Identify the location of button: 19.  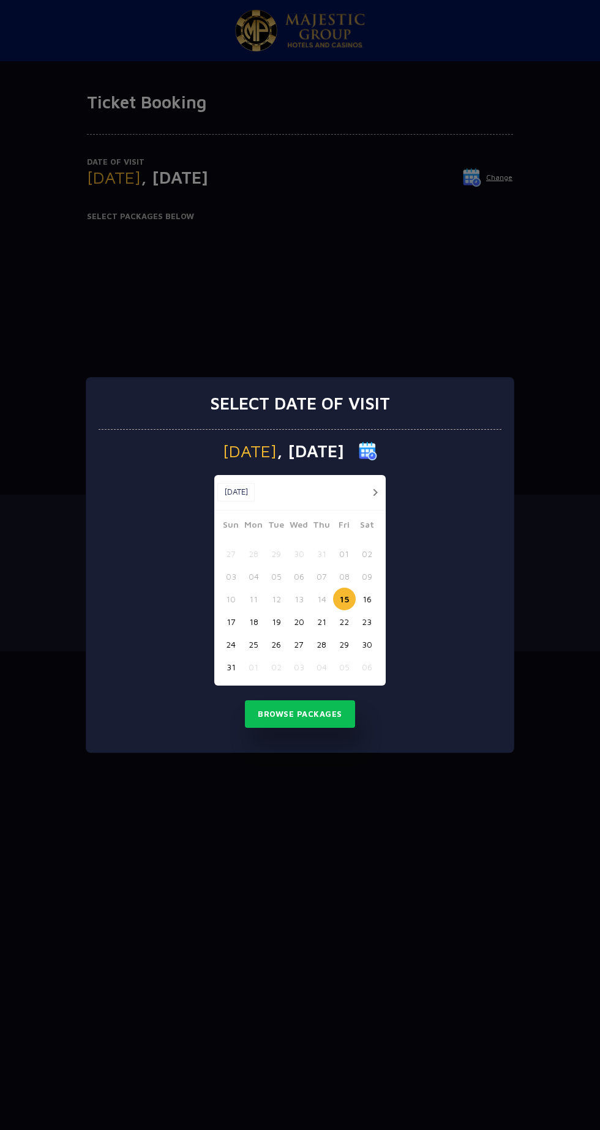
(276, 621).